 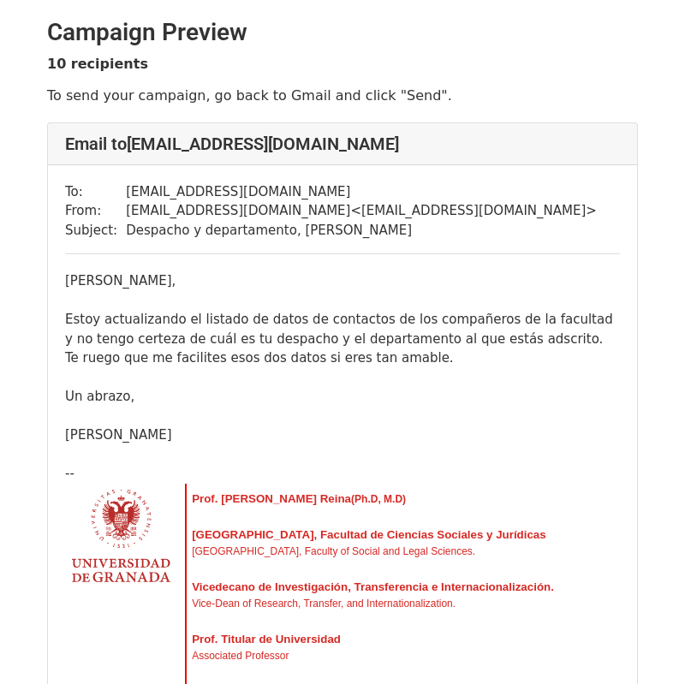 What do you see at coordinates (342, 33) in the screenshot?
I see `h2: Campaign Preview` at bounding box center [342, 33].